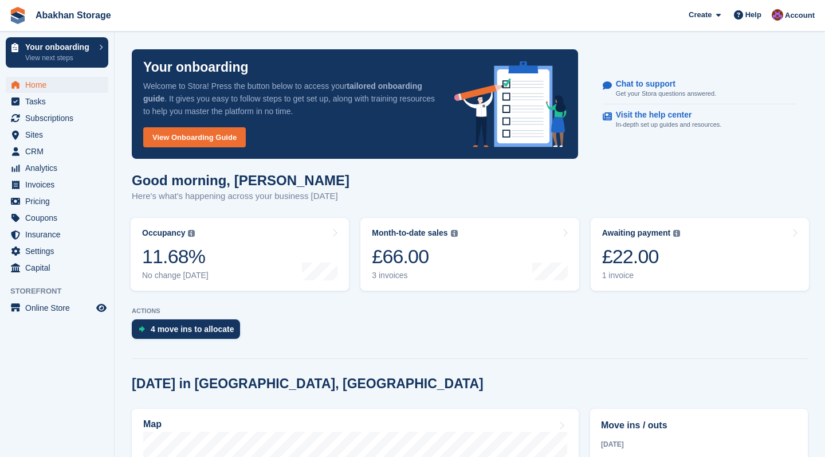 Image resolution: width=825 pixels, height=457 pixels. I want to click on a: View Onboarding Guide, so click(194, 137).